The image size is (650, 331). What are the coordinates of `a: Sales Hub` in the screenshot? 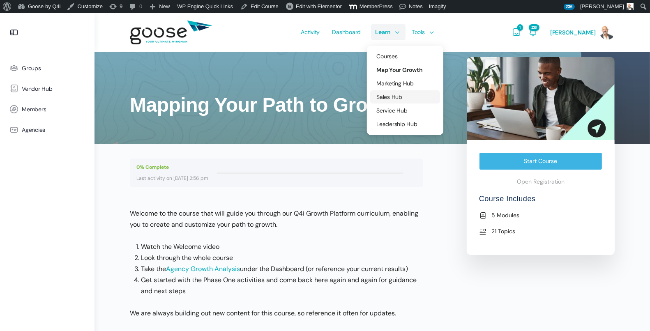 It's located at (405, 97).